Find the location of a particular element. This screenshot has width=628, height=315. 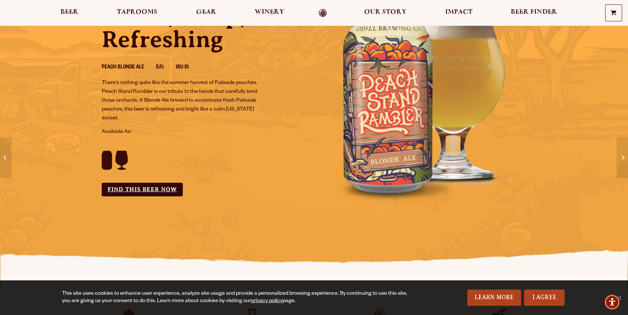

a: Find this Beer Now is located at coordinates (142, 189).